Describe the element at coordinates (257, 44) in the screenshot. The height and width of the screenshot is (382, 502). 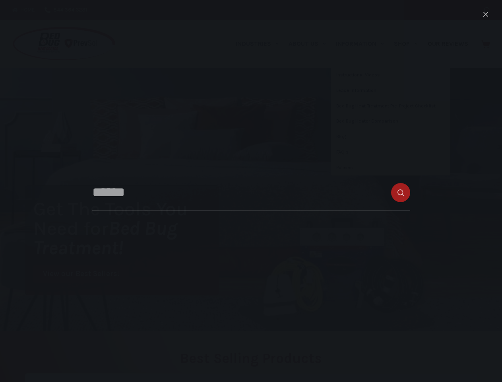
I see `a: Industries` at that location.